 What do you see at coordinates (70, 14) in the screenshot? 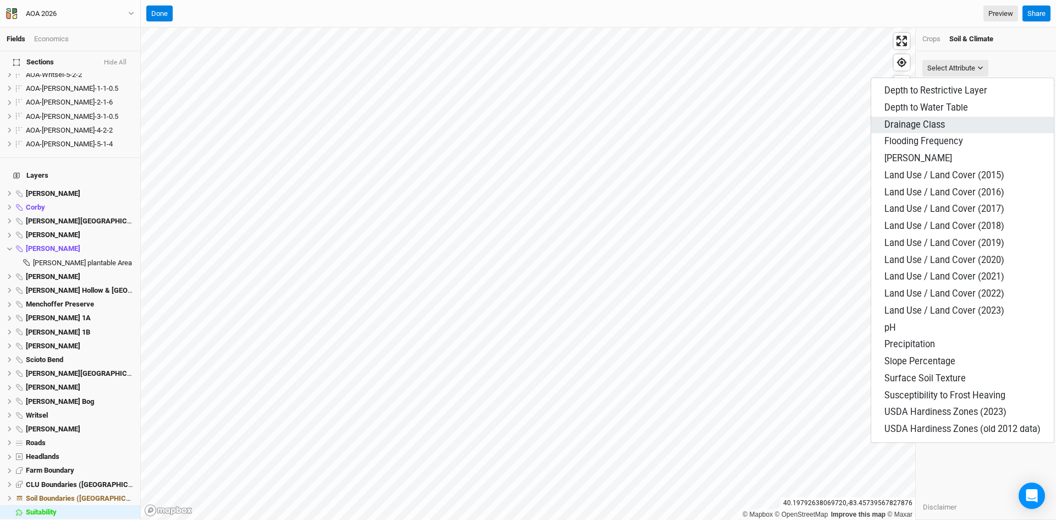
I see `button: AOA 2026` at bounding box center [70, 14].